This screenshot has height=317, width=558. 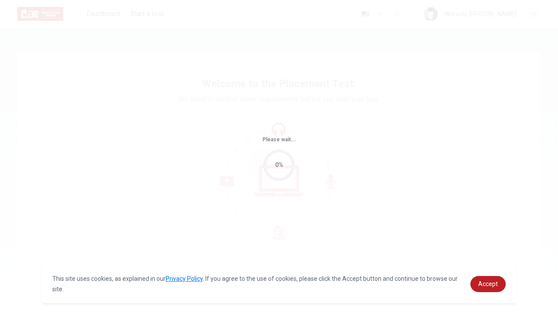 What do you see at coordinates (279, 165) in the screenshot?
I see `div: 0%` at bounding box center [279, 165].